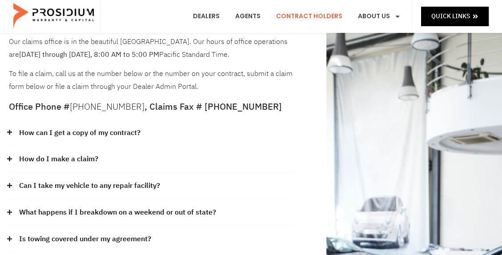  I want to click on a: Is towing covered under my agreement?, so click(85, 239).